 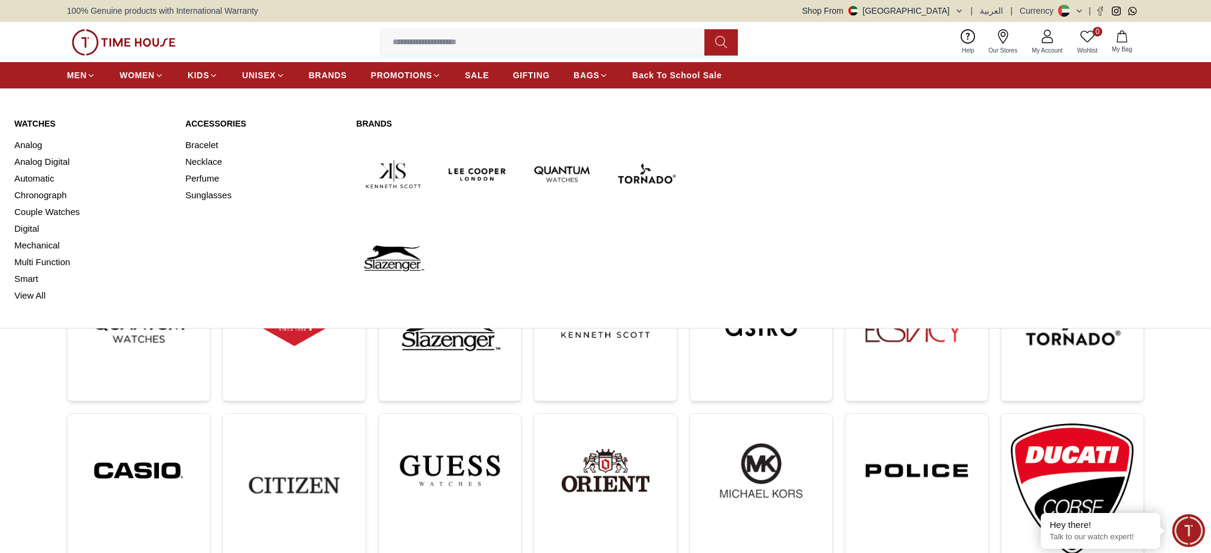 What do you see at coordinates (93, 246) in the screenshot?
I see `a: Mechanical` at bounding box center [93, 246].